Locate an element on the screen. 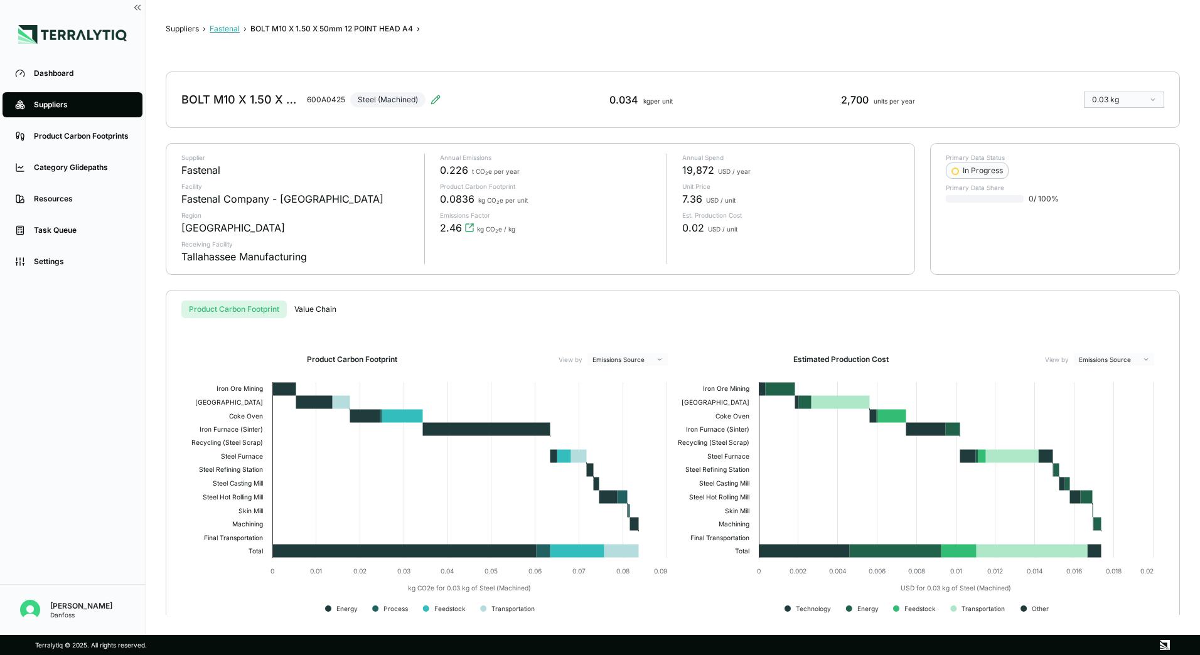 The width and height of the screenshot is (1200, 655). text: Other is located at coordinates (1040, 609).